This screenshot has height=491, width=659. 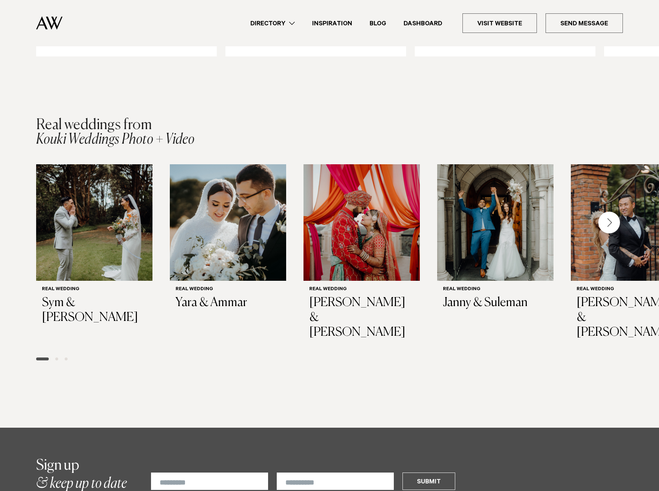 I want to click on img: Real Wedding | Janny & Suleman, so click(x=496, y=222).